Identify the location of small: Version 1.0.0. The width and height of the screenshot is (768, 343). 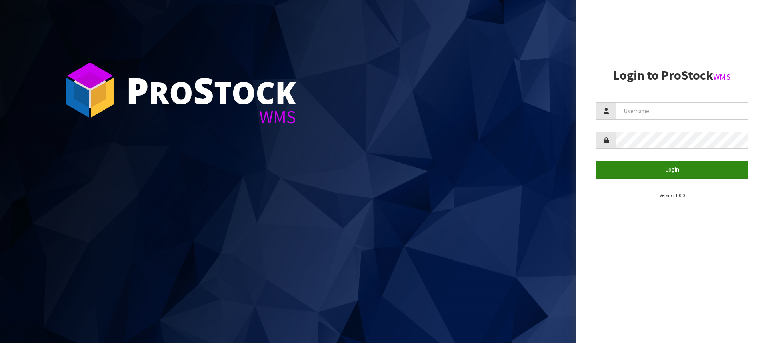
(672, 195).